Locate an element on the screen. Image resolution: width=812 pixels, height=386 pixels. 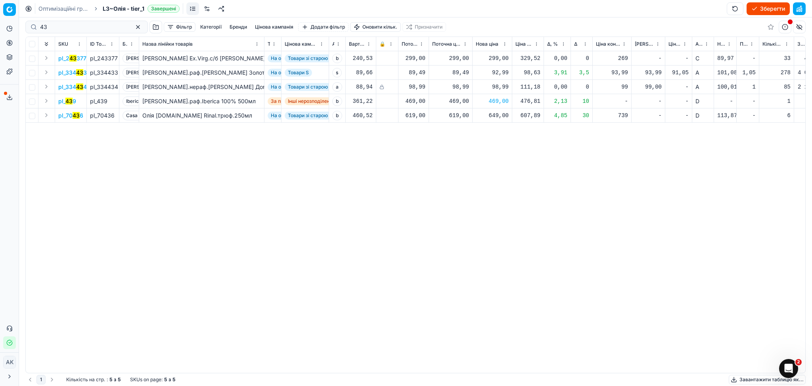
div: 3,5 is located at coordinates (582, 73).